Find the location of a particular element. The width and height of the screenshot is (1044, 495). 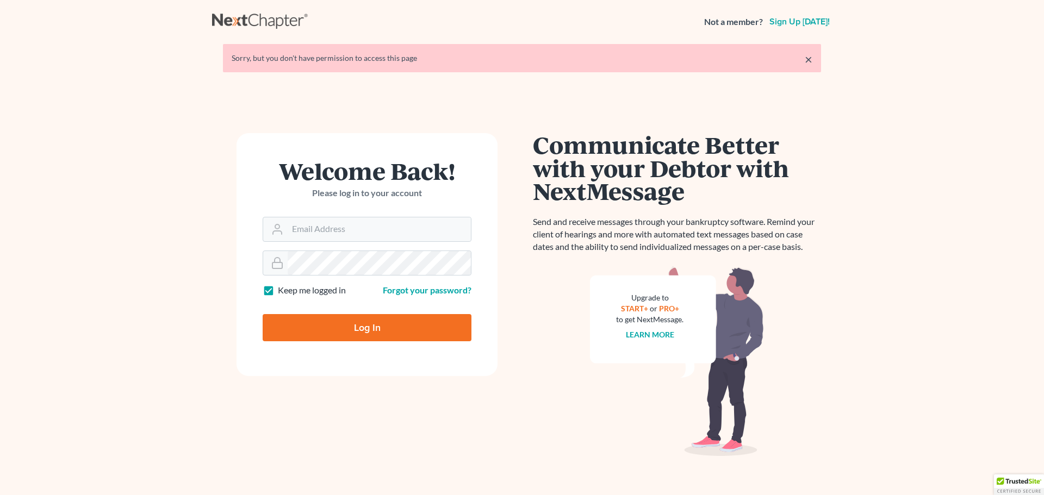

span: or is located at coordinates (654, 308).